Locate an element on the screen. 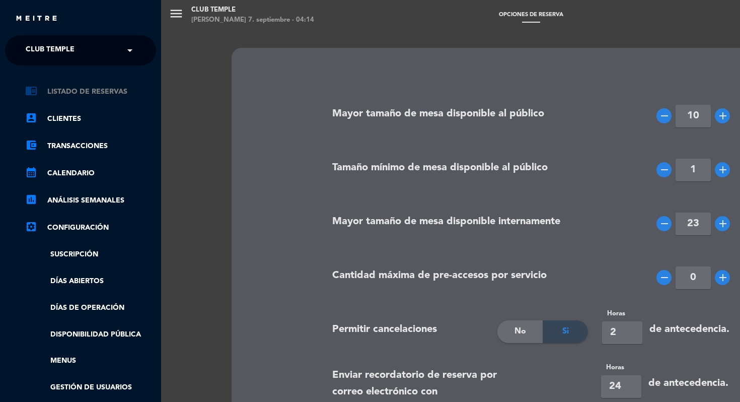  i: assessment is located at coordinates (31, 199).